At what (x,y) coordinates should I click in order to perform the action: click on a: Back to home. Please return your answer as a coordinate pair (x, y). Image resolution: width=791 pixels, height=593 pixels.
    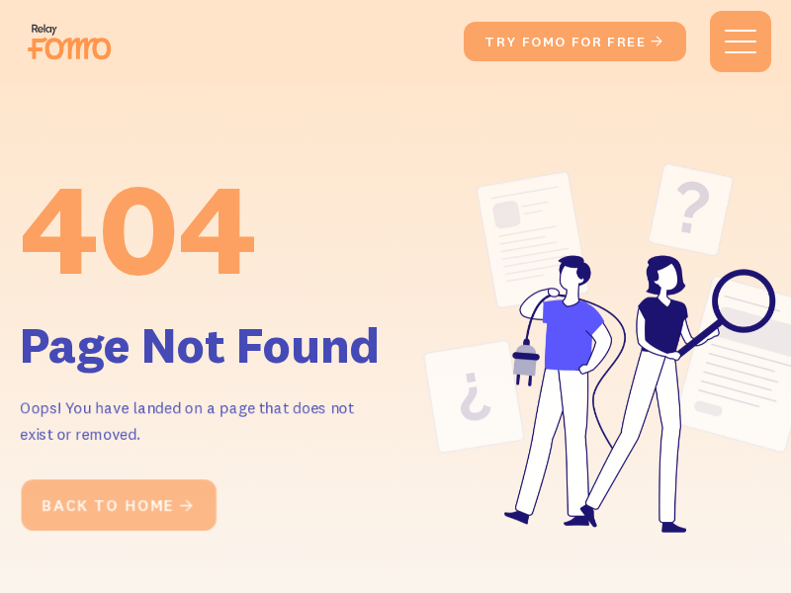
    Looking at the image, I should click on (119, 505).